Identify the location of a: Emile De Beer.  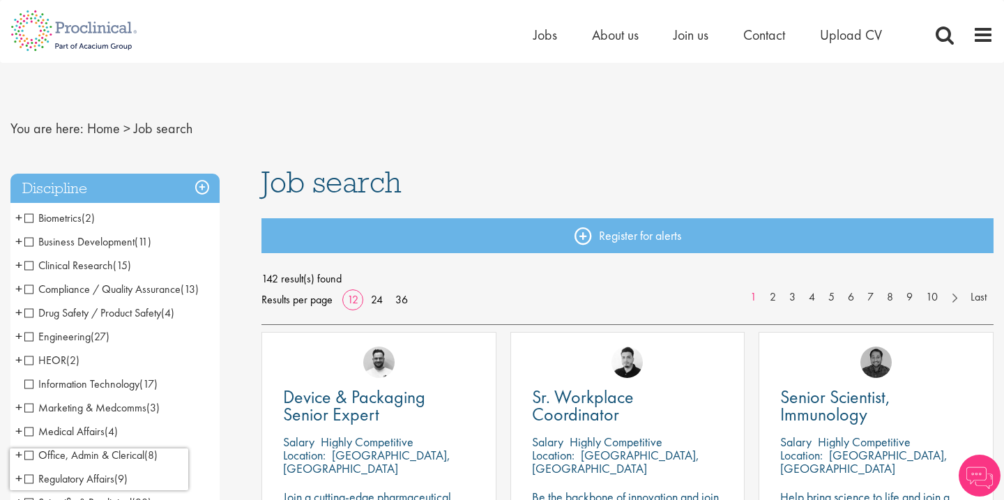
(378, 362).